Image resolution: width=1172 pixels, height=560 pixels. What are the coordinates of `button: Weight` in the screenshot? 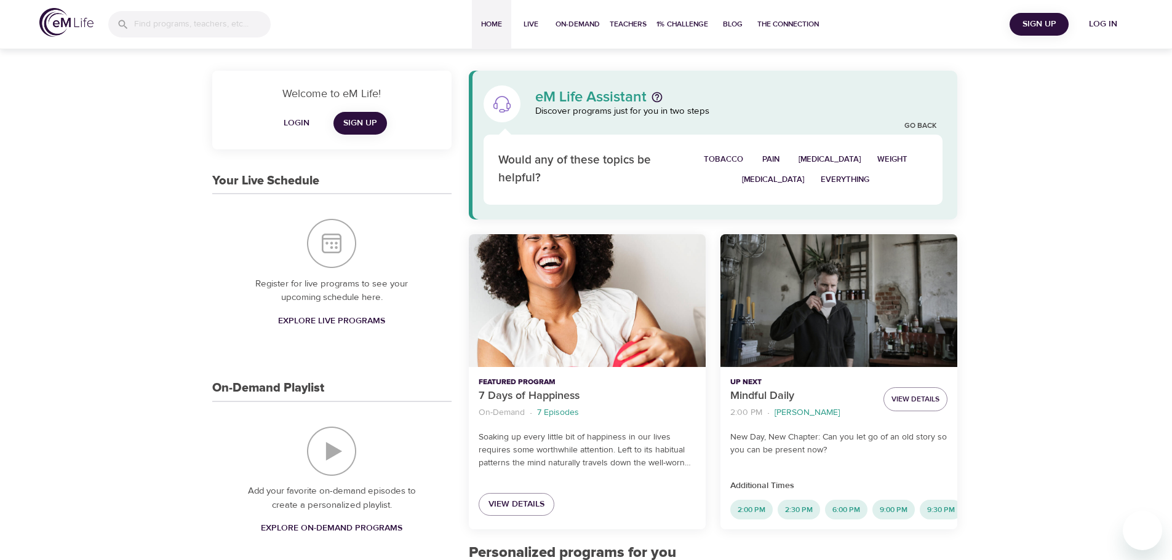 It's located at (892, 159).